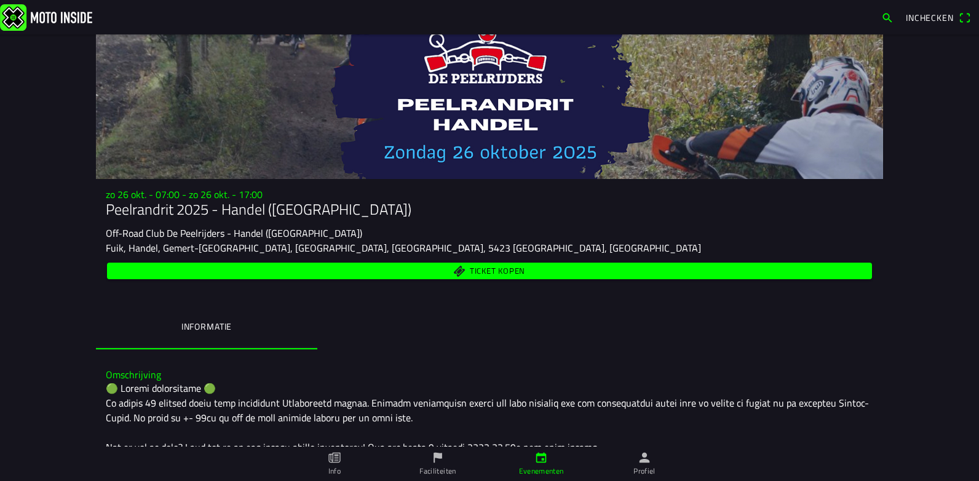 The height and width of the screenshot is (481, 979). Describe the element at coordinates (541, 471) in the screenshot. I see `ion-label: Evenementen` at that location.